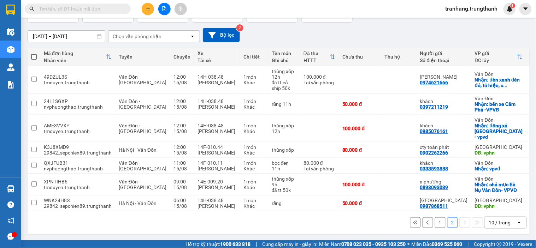 The height and width of the screenshot is (248, 536). I want to click on div: a phương, so click(443, 182).